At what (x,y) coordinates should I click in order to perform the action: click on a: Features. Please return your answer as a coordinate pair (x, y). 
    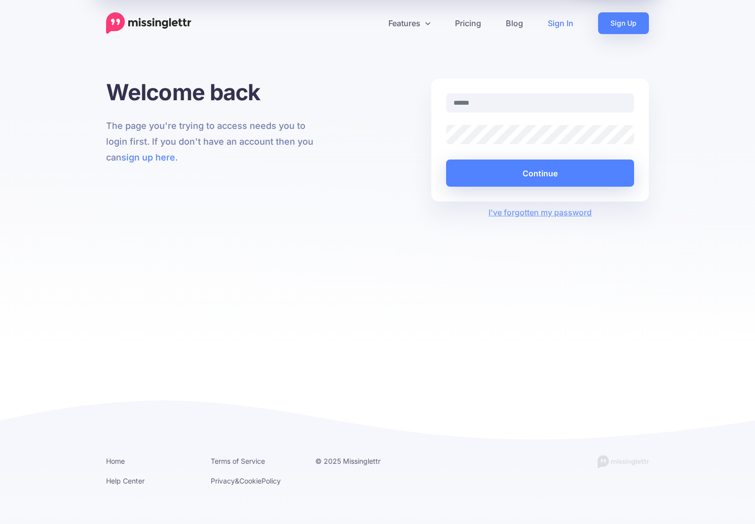
    Looking at the image, I should click on (409, 23).